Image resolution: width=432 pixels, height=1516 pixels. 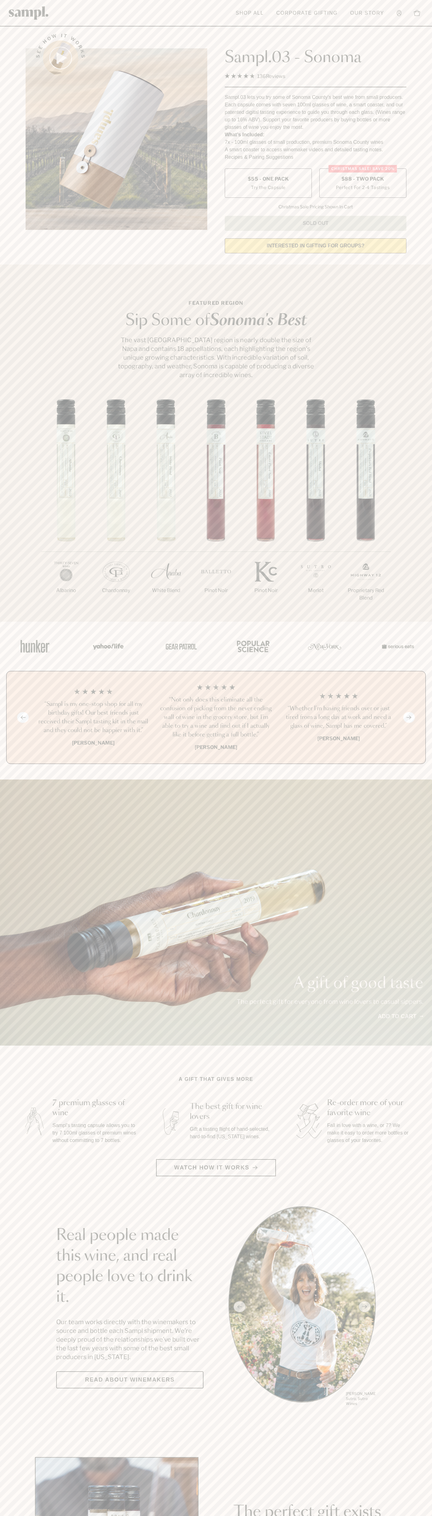 What do you see at coordinates (216, 506) in the screenshot?
I see `li: 4 / 7` at bounding box center [216, 506].